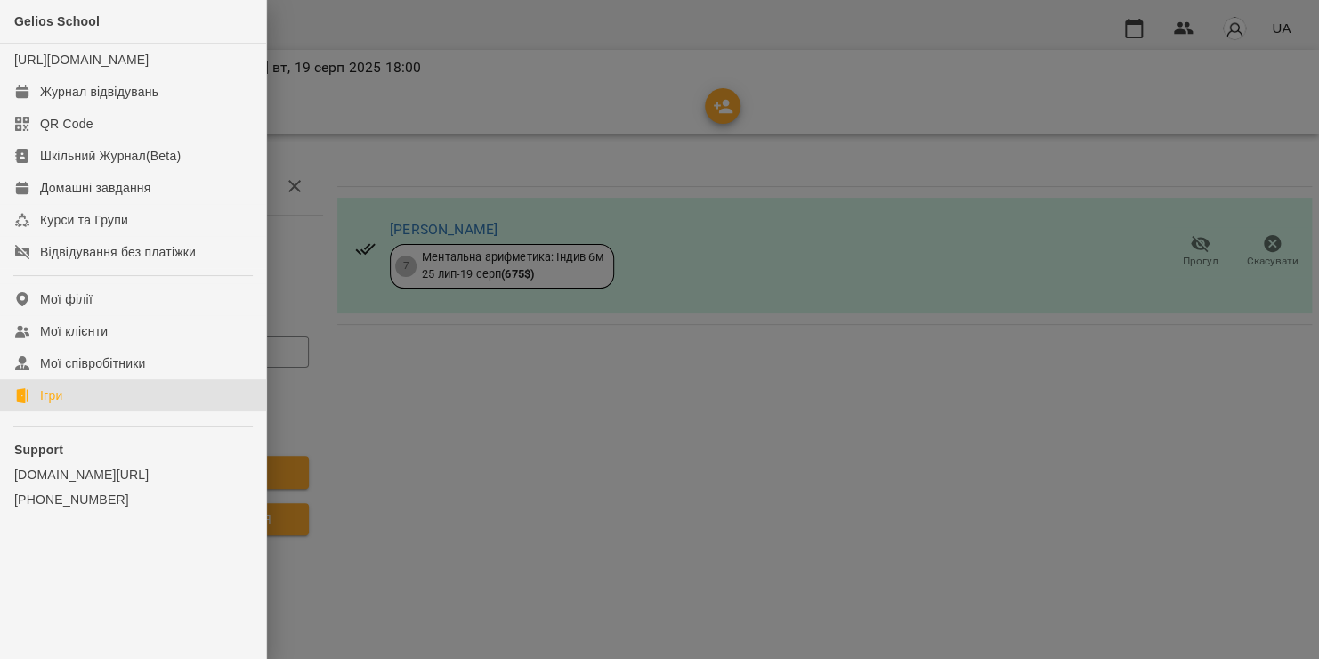  Describe the element at coordinates (95, 188) in the screenshot. I see `div: Домашні завдання` at that location.